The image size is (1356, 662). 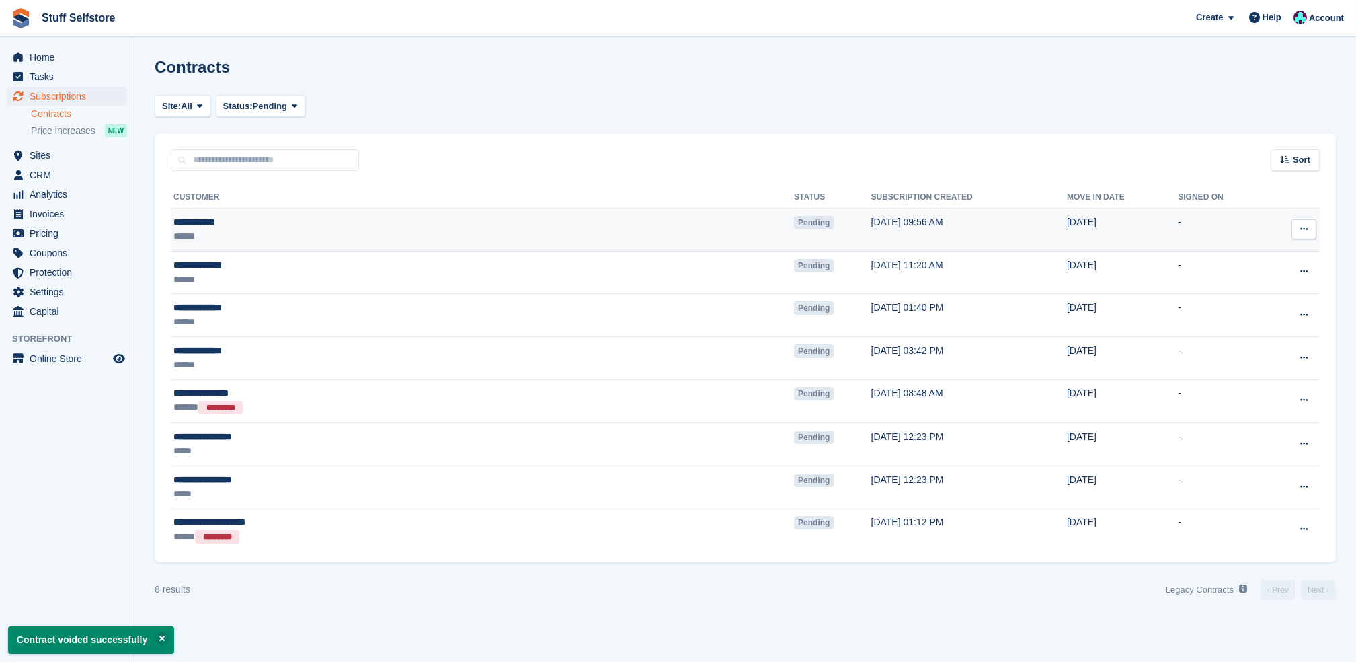 What do you see at coordinates (1272, 17) in the screenshot?
I see `span: Help` at bounding box center [1272, 17].